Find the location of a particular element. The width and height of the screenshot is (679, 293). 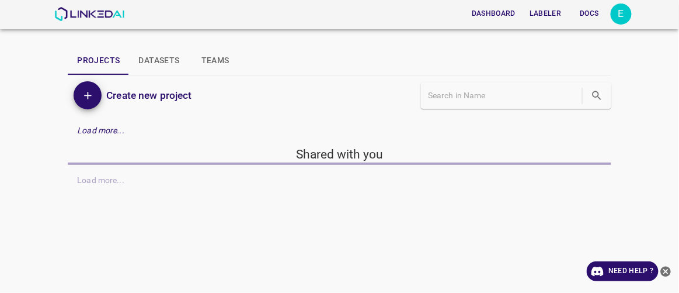

button: Add is located at coordinates (88, 95).